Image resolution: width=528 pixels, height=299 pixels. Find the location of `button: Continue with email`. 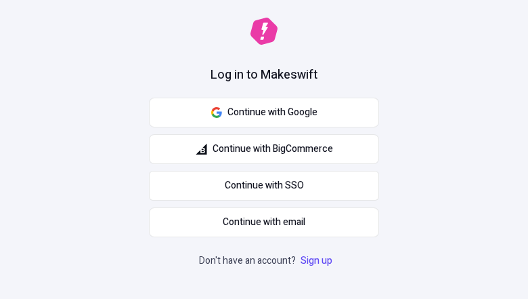

button: Continue with email is located at coordinates (264, 222).